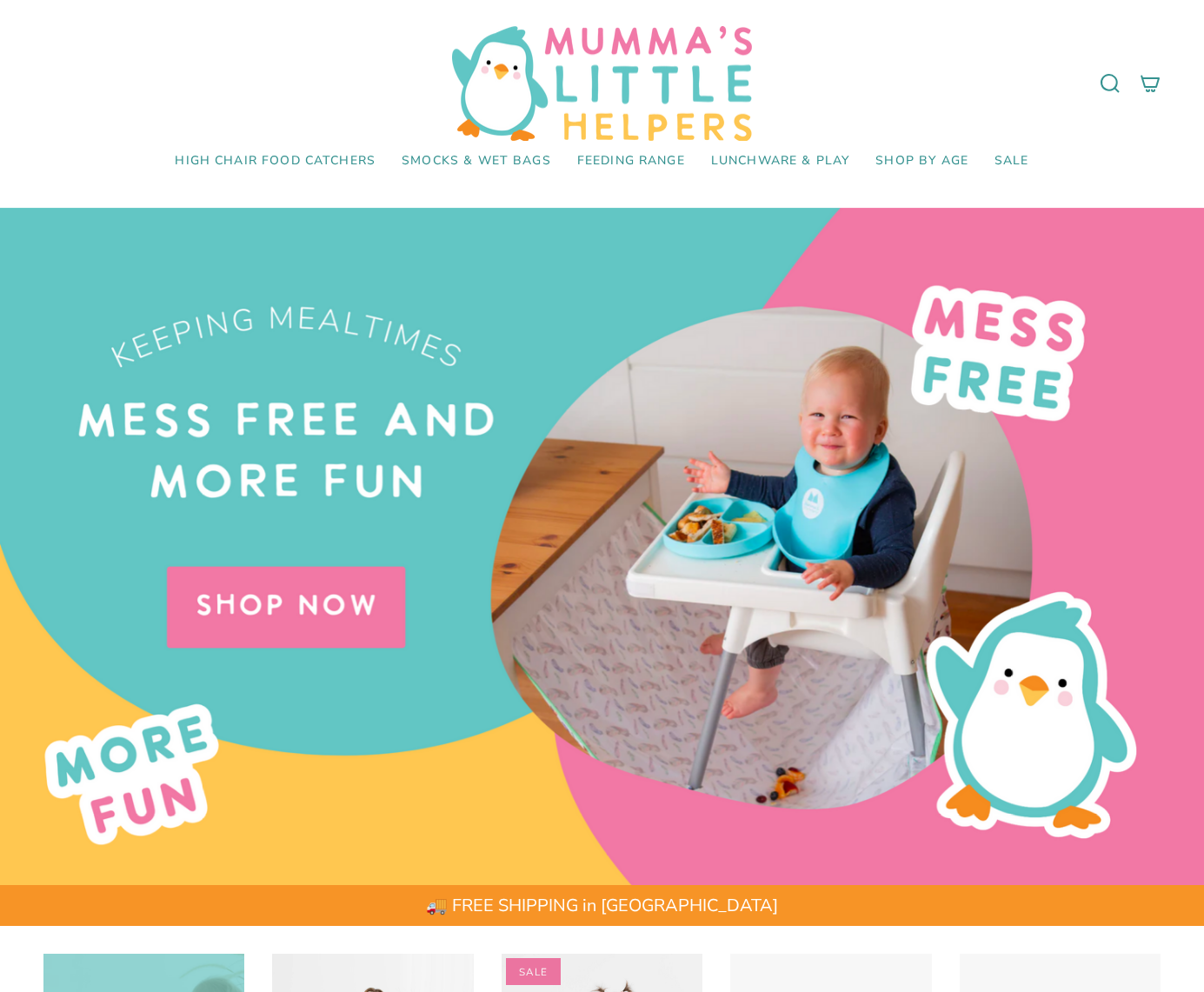 The height and width of the screenshot is (992, 1204). I want to click on a: High Chair Food Catchers, so click(274, 161).